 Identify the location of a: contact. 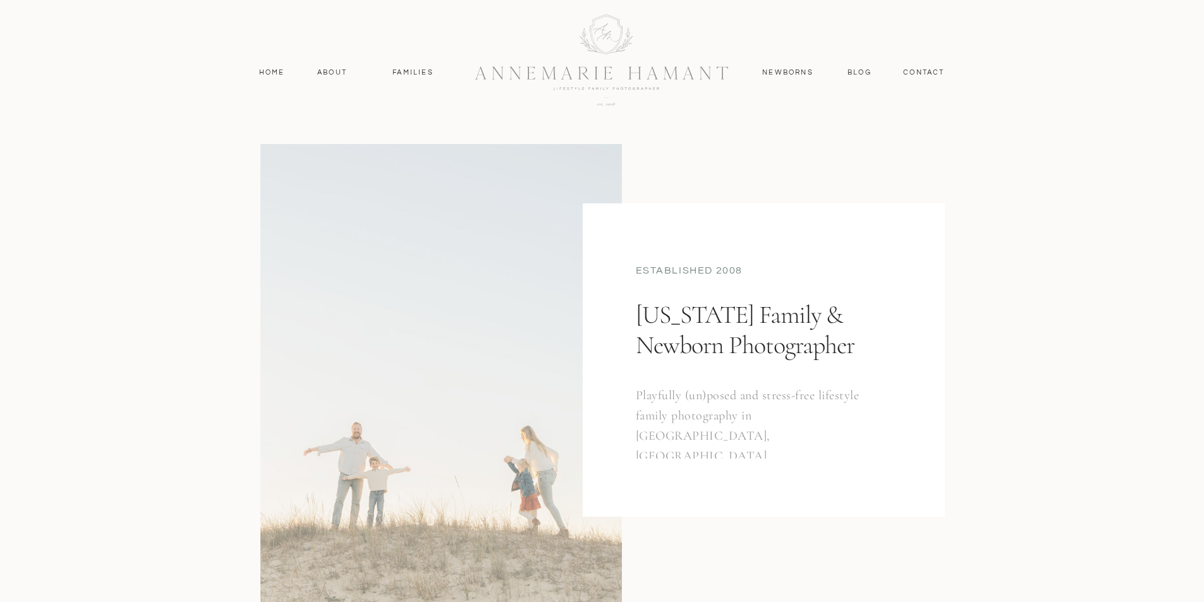
(924, 73).